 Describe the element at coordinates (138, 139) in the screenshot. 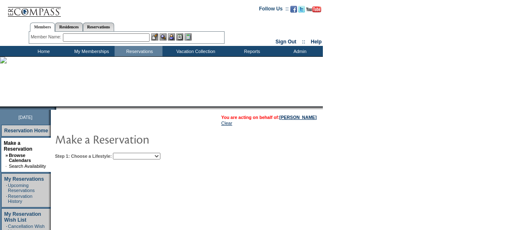

I see `img: pgTtlMakeReservation.gif` at that location.